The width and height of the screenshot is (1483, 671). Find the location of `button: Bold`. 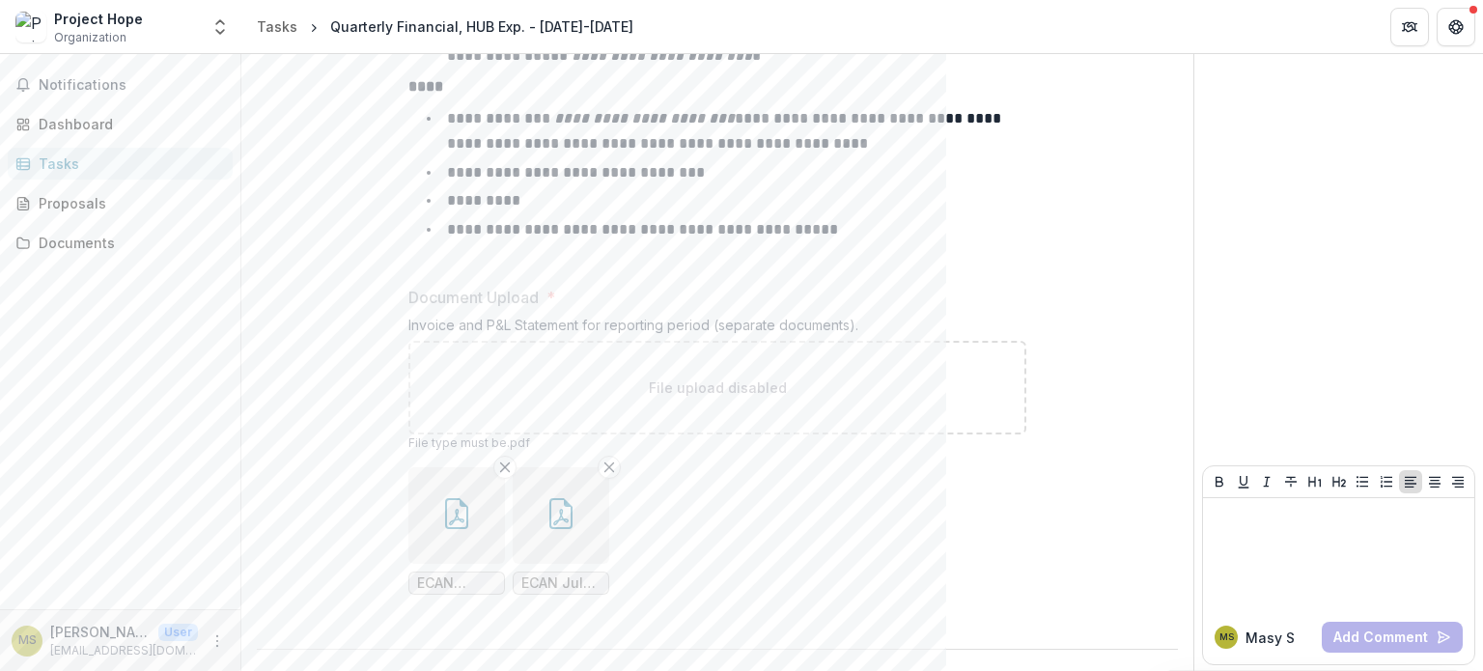

button: Bold is located at coordinates (1219, 482).